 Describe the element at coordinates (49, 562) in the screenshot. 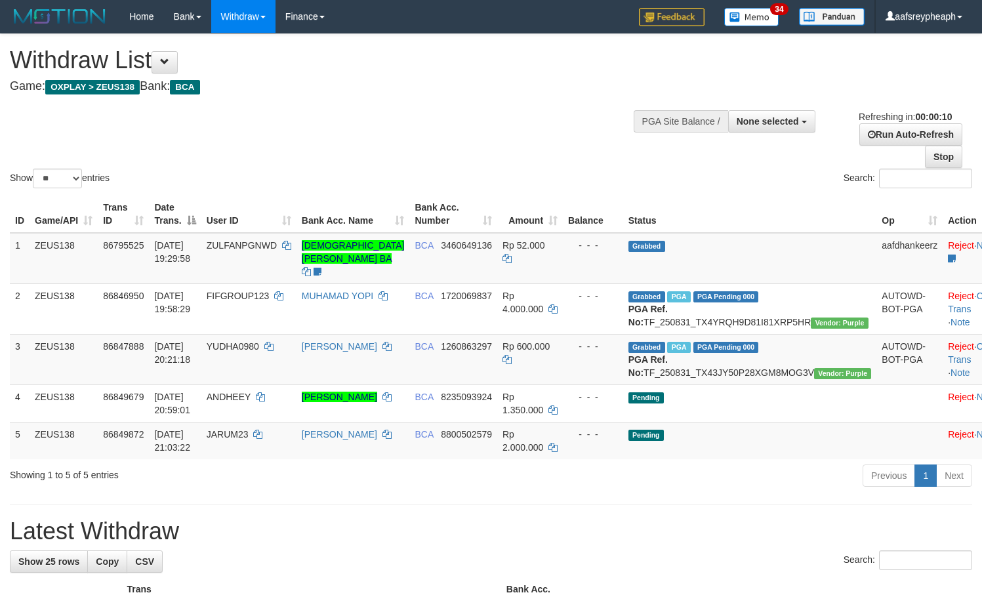

I see `span: Show 25 rows` at that location.